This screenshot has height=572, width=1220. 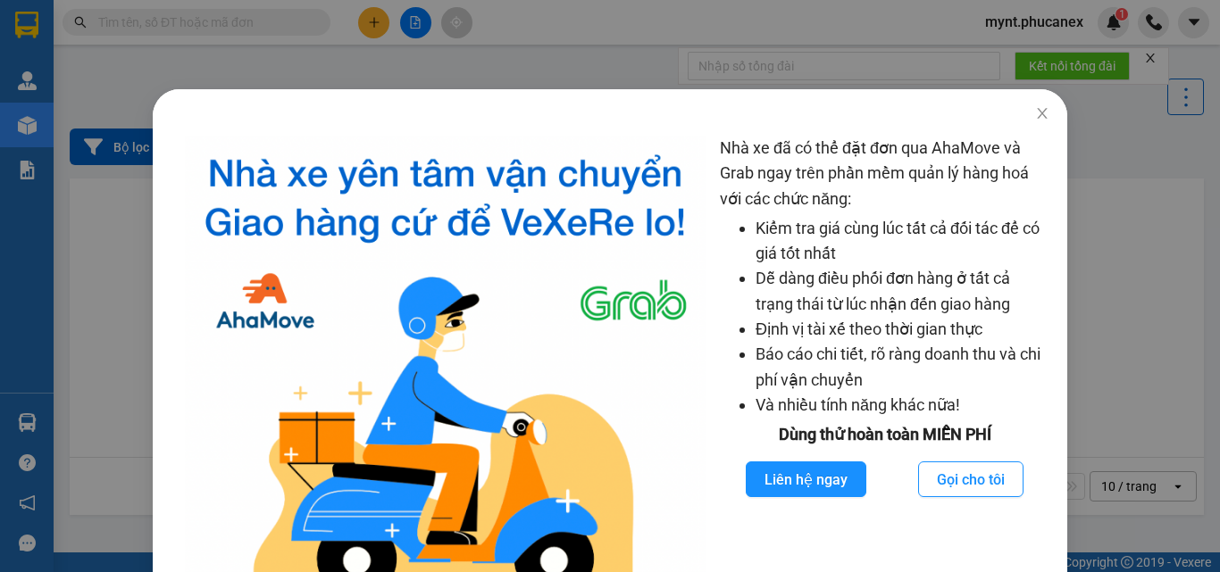 I want to click on li: Kiểm tra giá cùng lúc tất cả đối tác để có giá tốt nhất, so click(x=902, y=241).